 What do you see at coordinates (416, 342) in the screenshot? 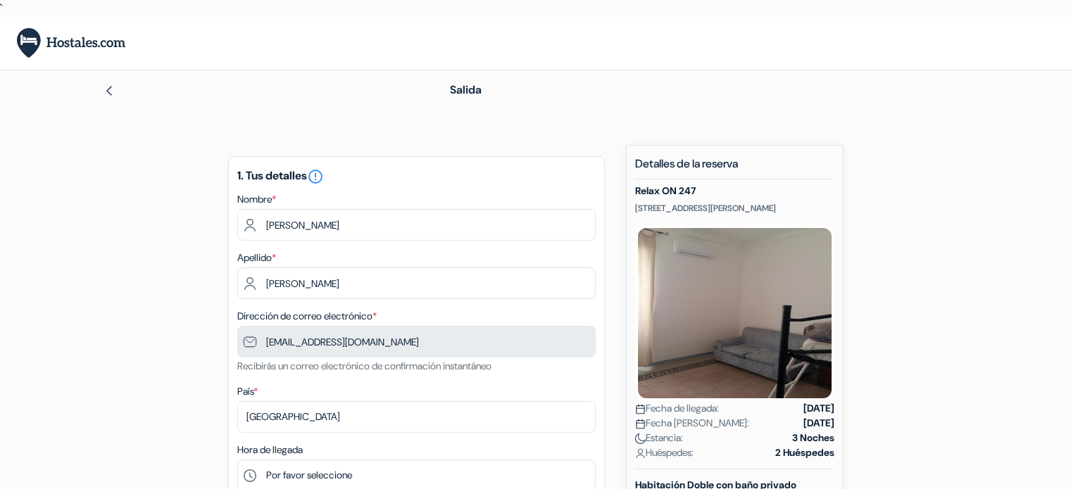
I see `input: Introduzca la dirección de correo electrónico` at bounding box center [416, 342].